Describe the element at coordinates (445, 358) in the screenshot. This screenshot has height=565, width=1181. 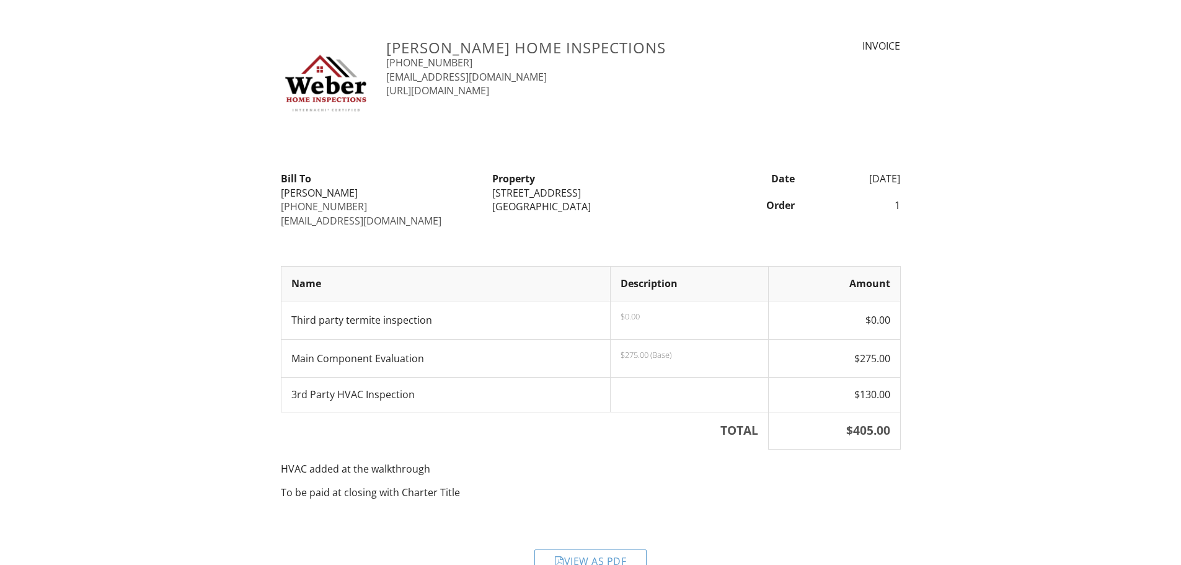
I see `td: Main Component Evaluation` at that location.